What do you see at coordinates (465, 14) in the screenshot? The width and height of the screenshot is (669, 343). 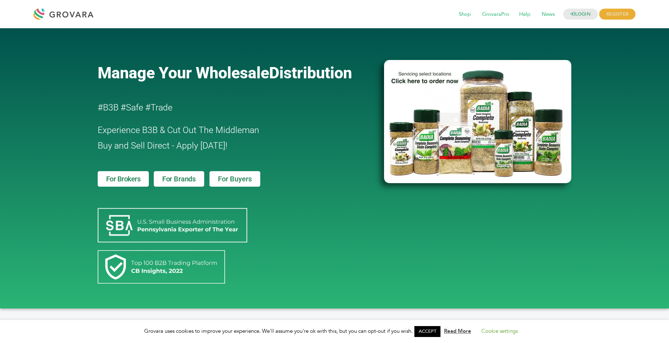 I see `a: Shop` at bounding box center [465, 14].